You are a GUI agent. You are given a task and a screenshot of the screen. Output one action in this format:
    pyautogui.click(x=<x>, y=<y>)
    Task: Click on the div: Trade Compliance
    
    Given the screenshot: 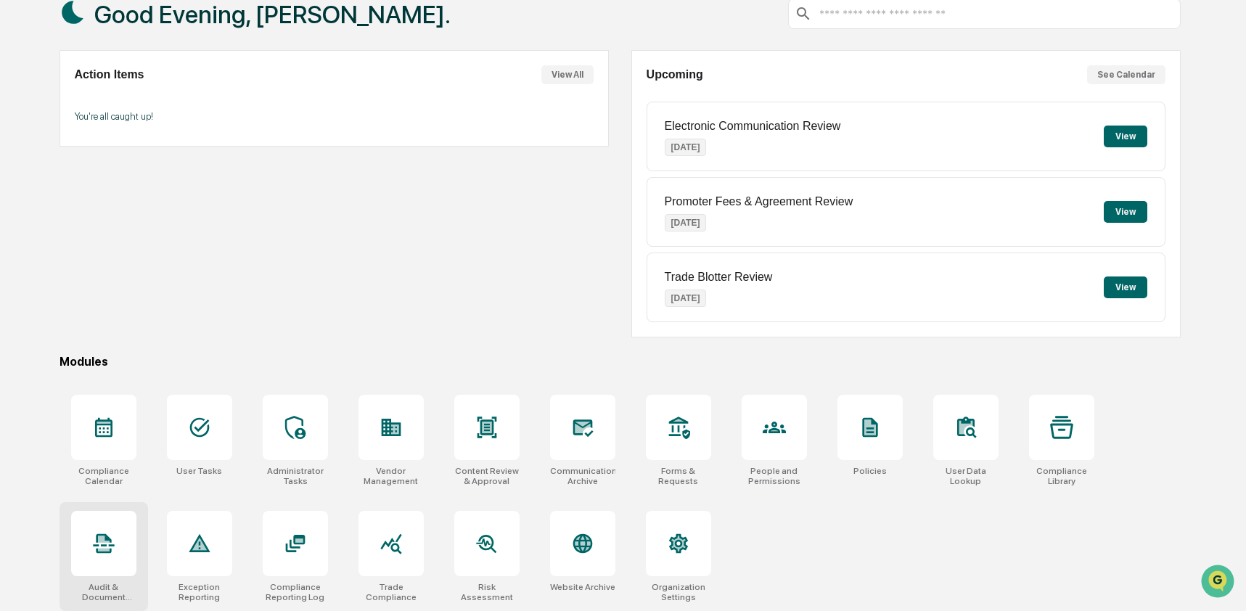 What is the action you would take?
    pyautogui.click(x=391, y=592)
    